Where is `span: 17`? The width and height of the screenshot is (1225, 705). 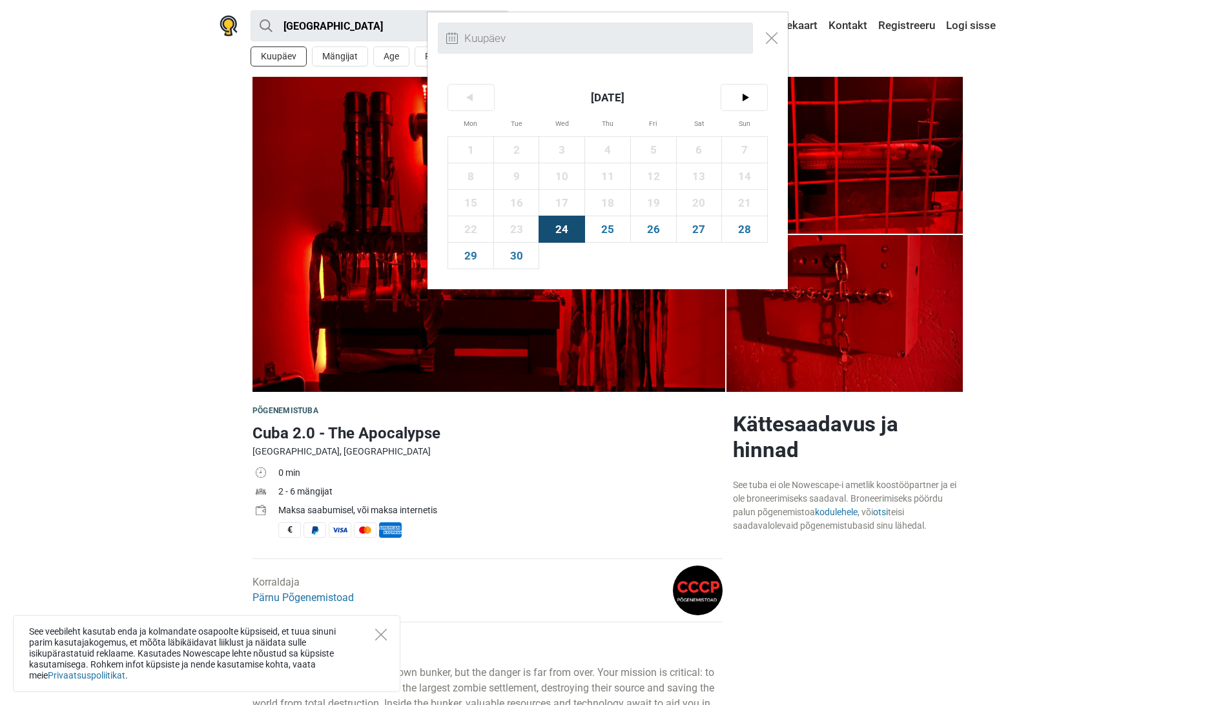
span: 17 is located at coordinates (562, 203).